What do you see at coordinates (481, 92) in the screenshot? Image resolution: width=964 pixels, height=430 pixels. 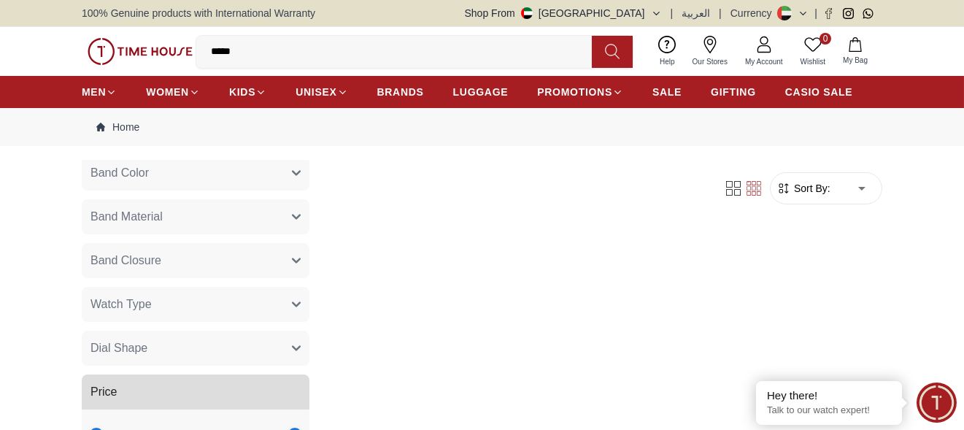 I see `span: LUGGAGE` at bounding box center [481, 92].